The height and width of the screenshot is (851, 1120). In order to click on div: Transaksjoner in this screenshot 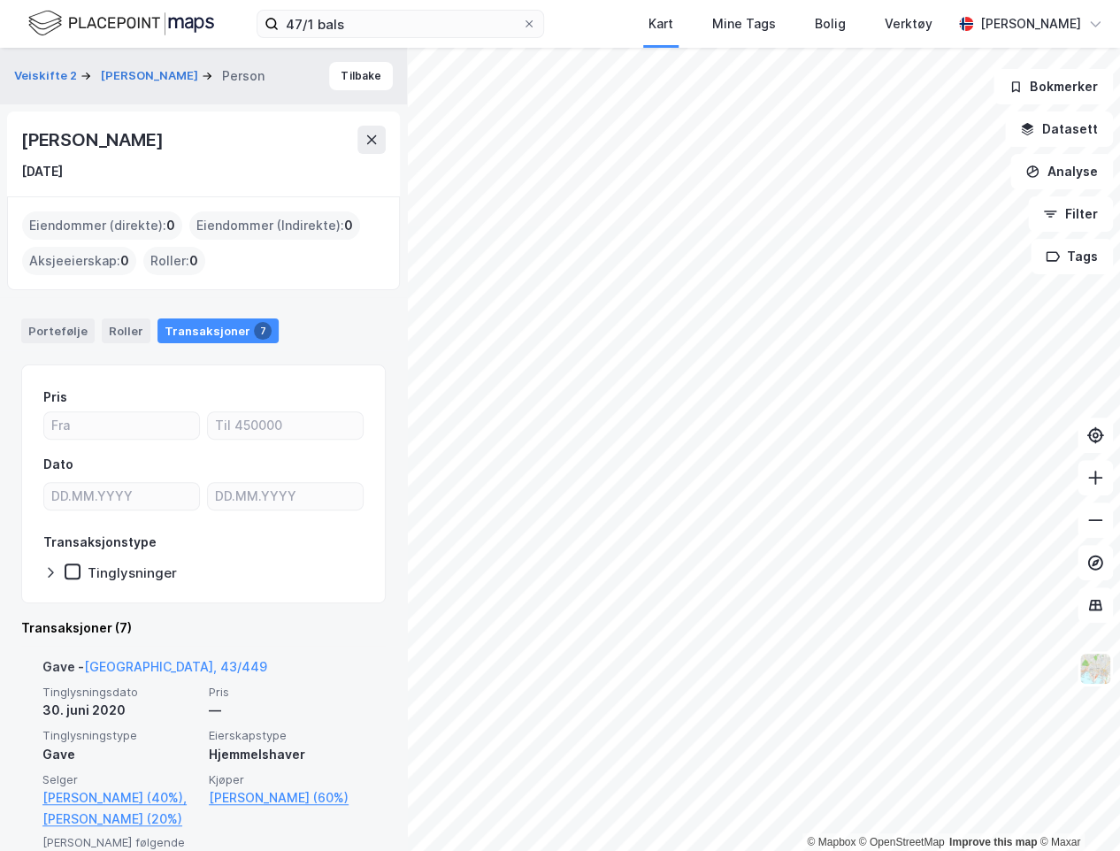, I will do `click(218, 331)`.